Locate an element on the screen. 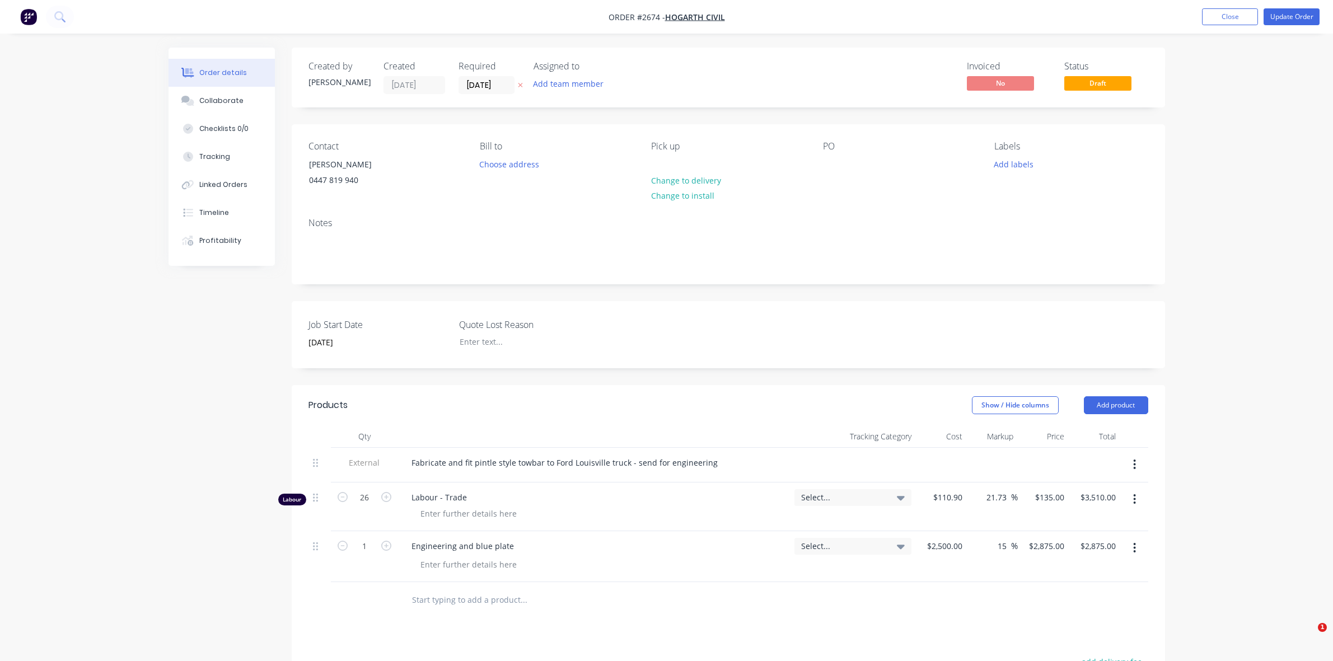 The width and height of the screenshot is (1333, 661). div: Notes is located at coordinates (728, 223).